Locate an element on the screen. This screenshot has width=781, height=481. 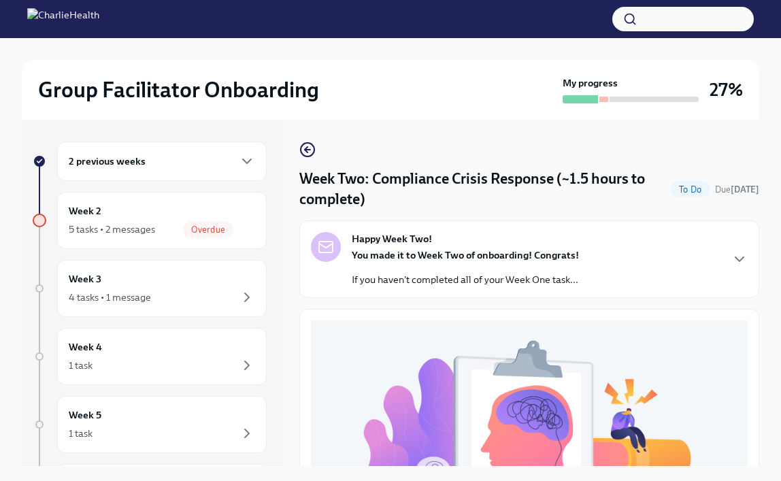
span: Overdue is located at coordinates (208, 229).